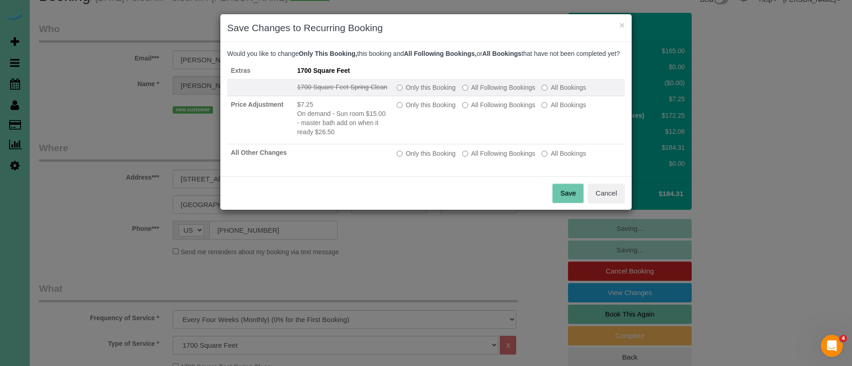  I want to click on button: Cancel, so click(606, 193).